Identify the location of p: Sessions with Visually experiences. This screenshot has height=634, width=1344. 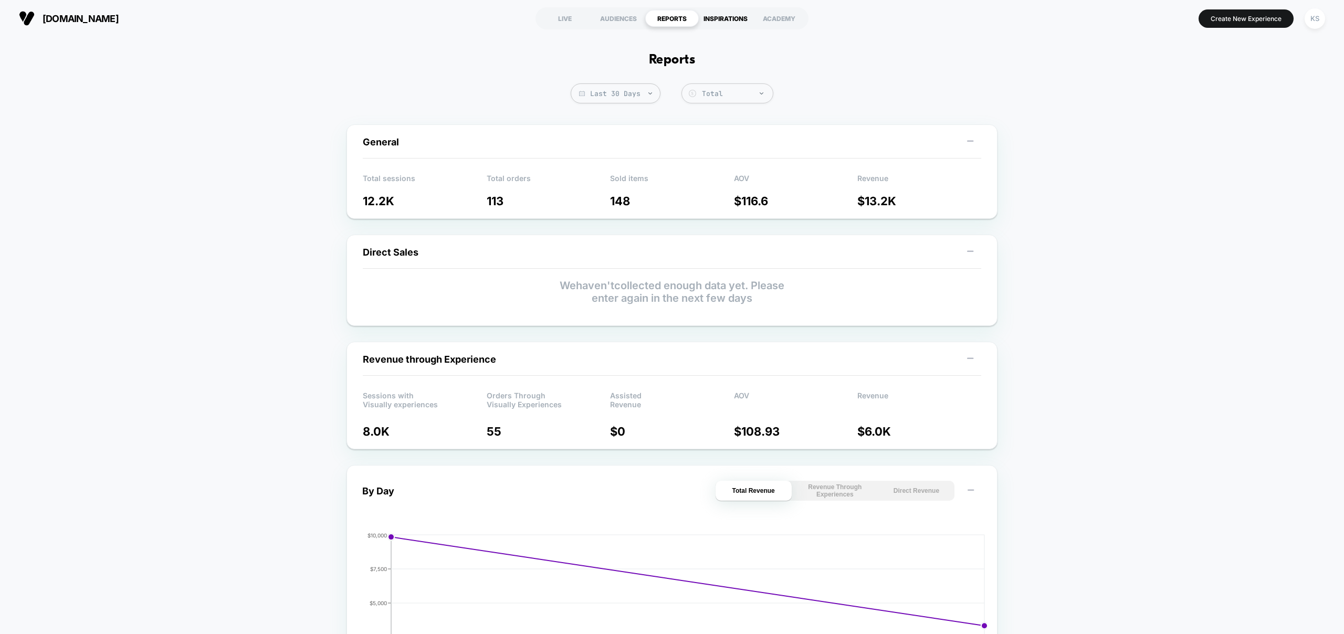
(425, 399).